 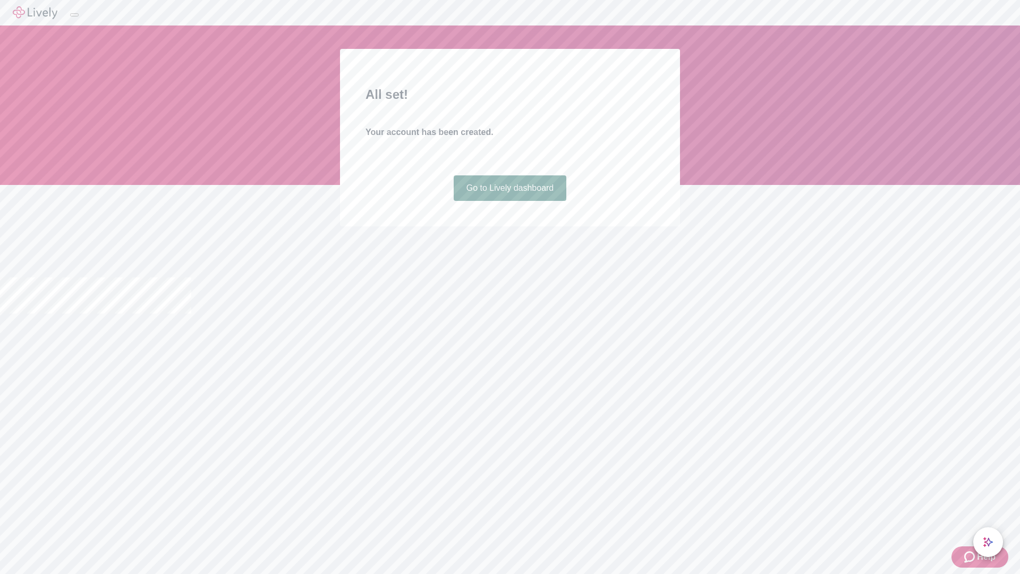 I want to click on button: chat, so click(x=988, y=542).